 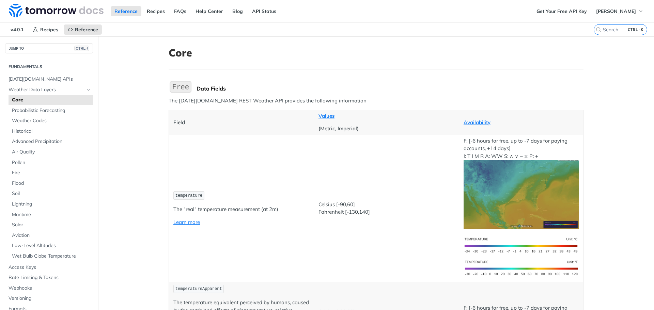 What do you see at coordinates (51, 142) in the screenshot?
I see `a: Advanced Precipitation` at bounding box center [51, 142].